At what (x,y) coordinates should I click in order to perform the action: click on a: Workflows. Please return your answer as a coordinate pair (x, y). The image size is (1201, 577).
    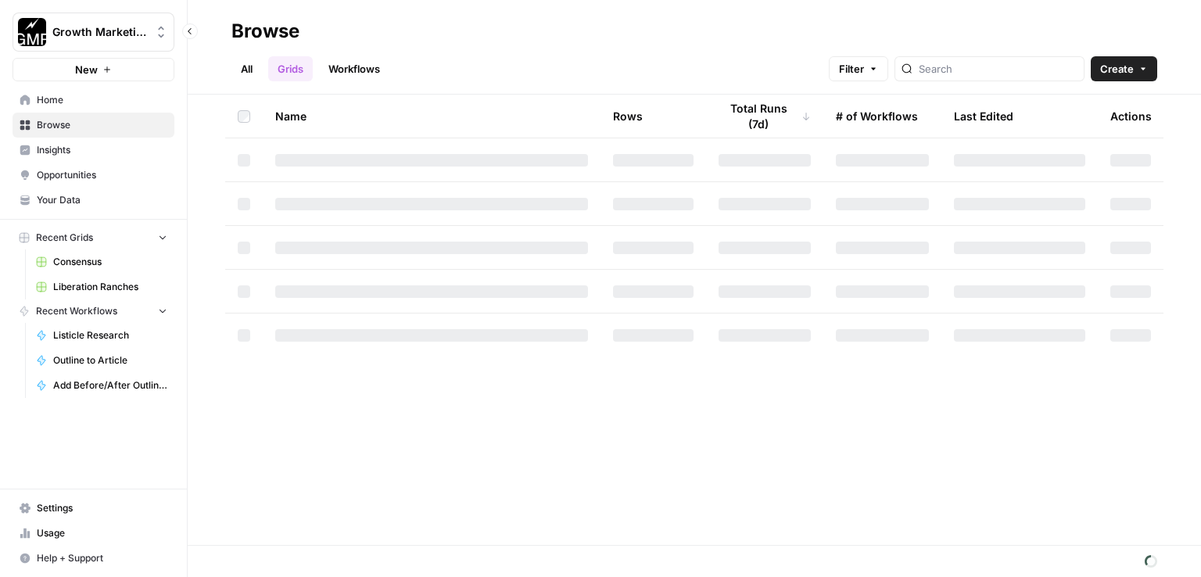
    Looking at the image, I should click on (354, 69).